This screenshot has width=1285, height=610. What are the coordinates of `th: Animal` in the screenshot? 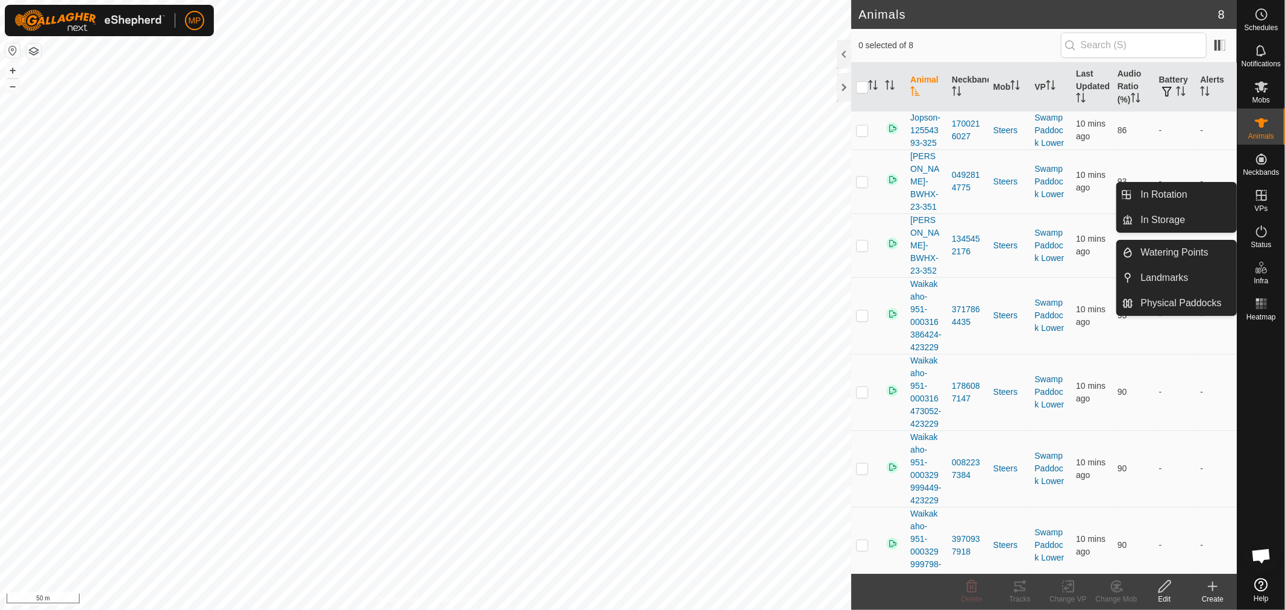 It's located at (926, 87).